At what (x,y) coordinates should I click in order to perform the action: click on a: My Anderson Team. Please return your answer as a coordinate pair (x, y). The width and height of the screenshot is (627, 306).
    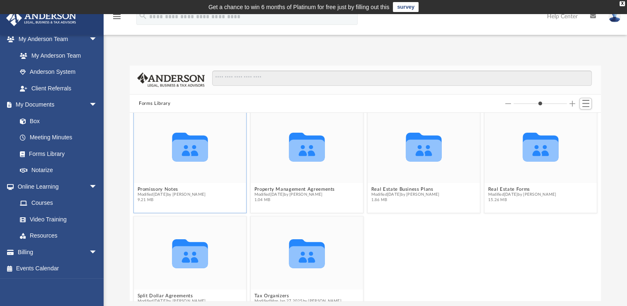
    Looking at the image, I should click on (56, 56).